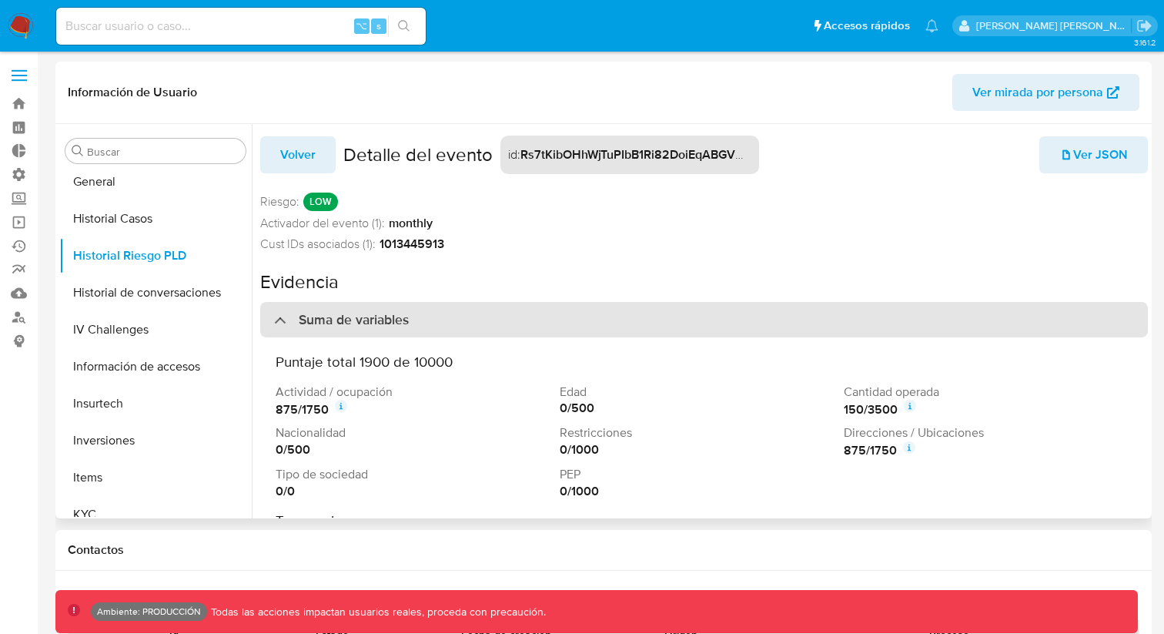 The width and height of the screenshot is (1164, 634). What do you see at coordinates (155, 219) in the screenshot?
I see `button: Historial Casos` at bounding box center [155, 219].